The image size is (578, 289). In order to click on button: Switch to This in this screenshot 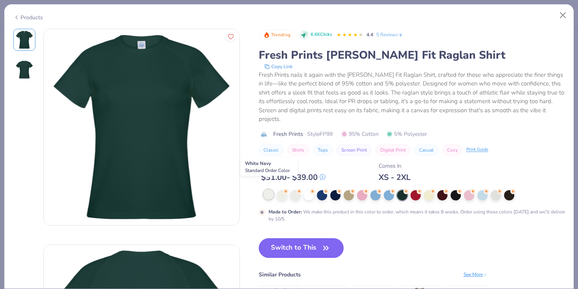, I will do `click(301, 248)`.